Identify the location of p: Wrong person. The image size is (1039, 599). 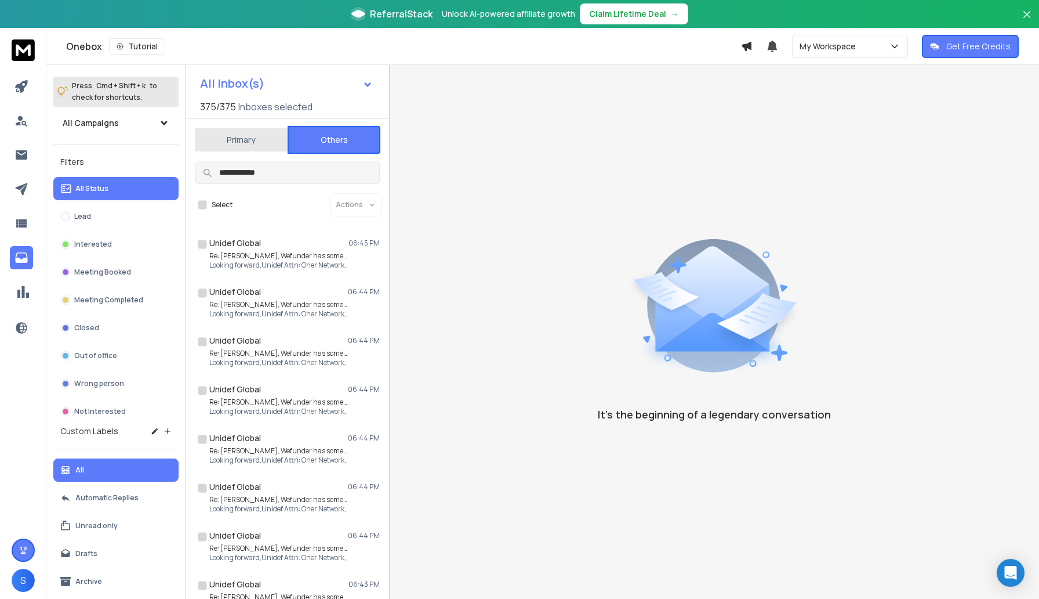
(99, 383).